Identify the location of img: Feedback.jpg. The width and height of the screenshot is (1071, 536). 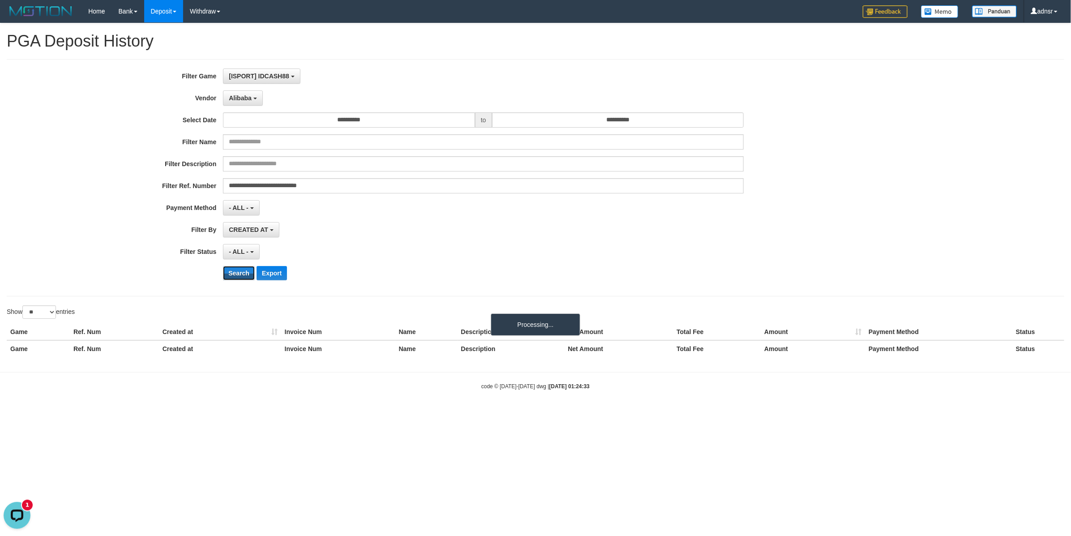
(885, 12).